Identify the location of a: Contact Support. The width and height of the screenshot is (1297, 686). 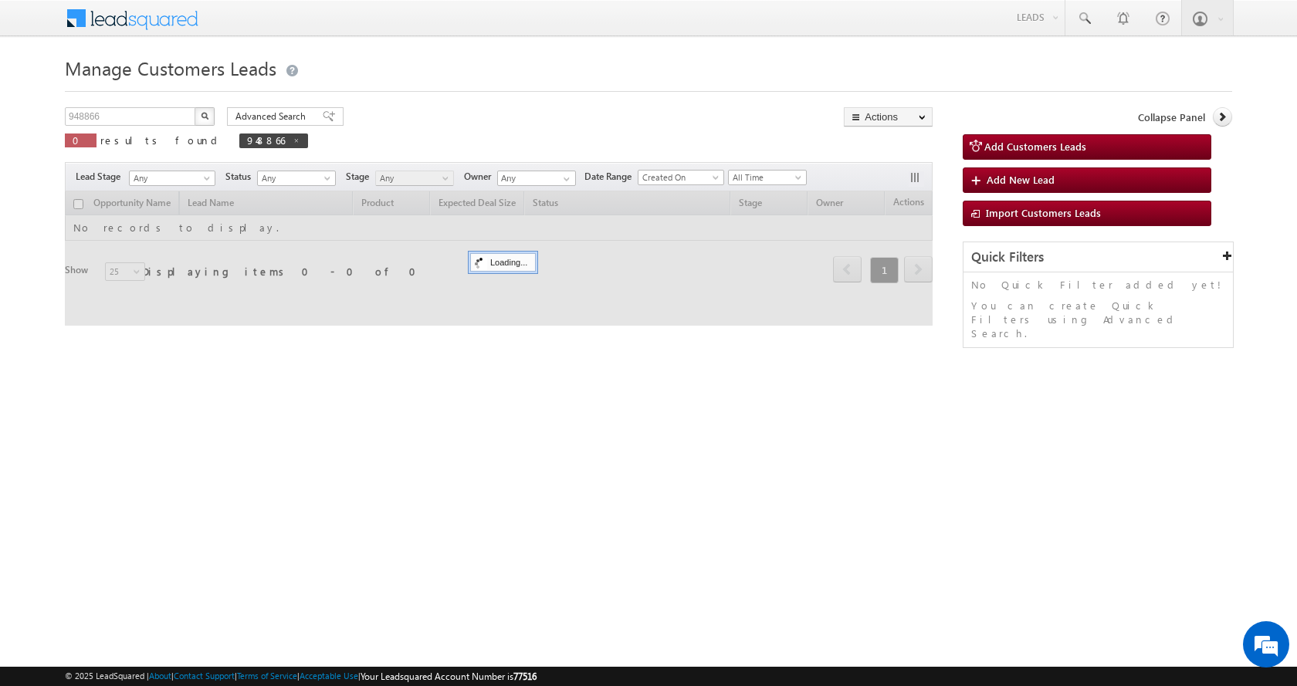
(204, 675).